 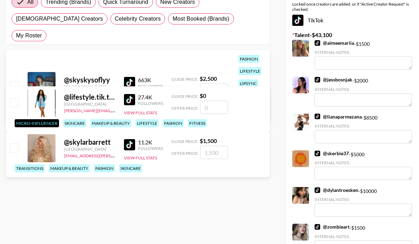 What do you see at coordinates (363, 165) in the screenshot?
I see `div: - $ 5000` at bounding box center [363, 165].